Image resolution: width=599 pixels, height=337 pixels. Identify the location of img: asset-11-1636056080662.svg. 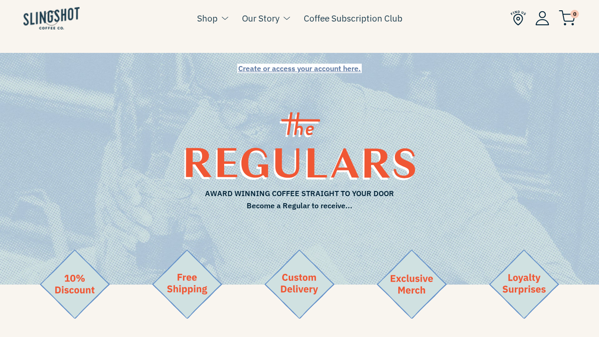
(412, 284).